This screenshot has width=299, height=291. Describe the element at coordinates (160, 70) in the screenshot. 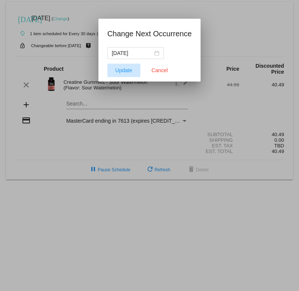

I see `span: Cancel` at that location.